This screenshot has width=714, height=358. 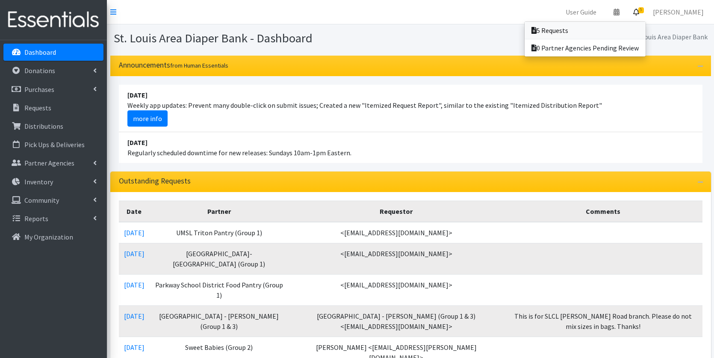 I want to click on td: UMSL Triton Pantry (Group 1), so click(x=219, y=233).